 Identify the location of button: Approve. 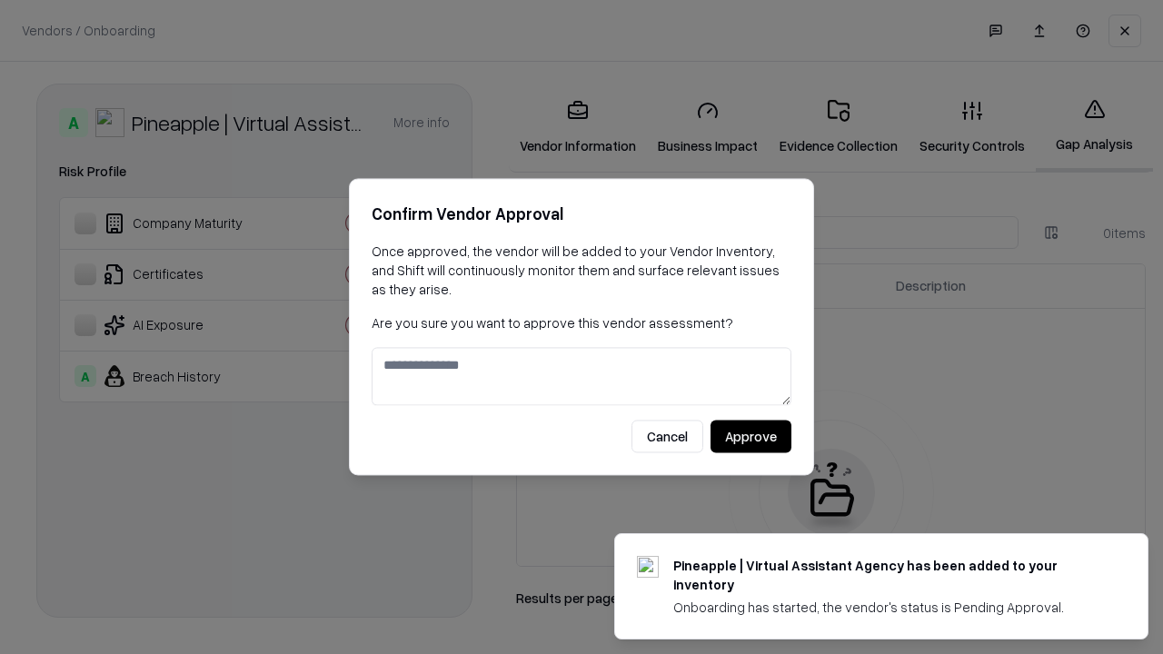
(751, 437).